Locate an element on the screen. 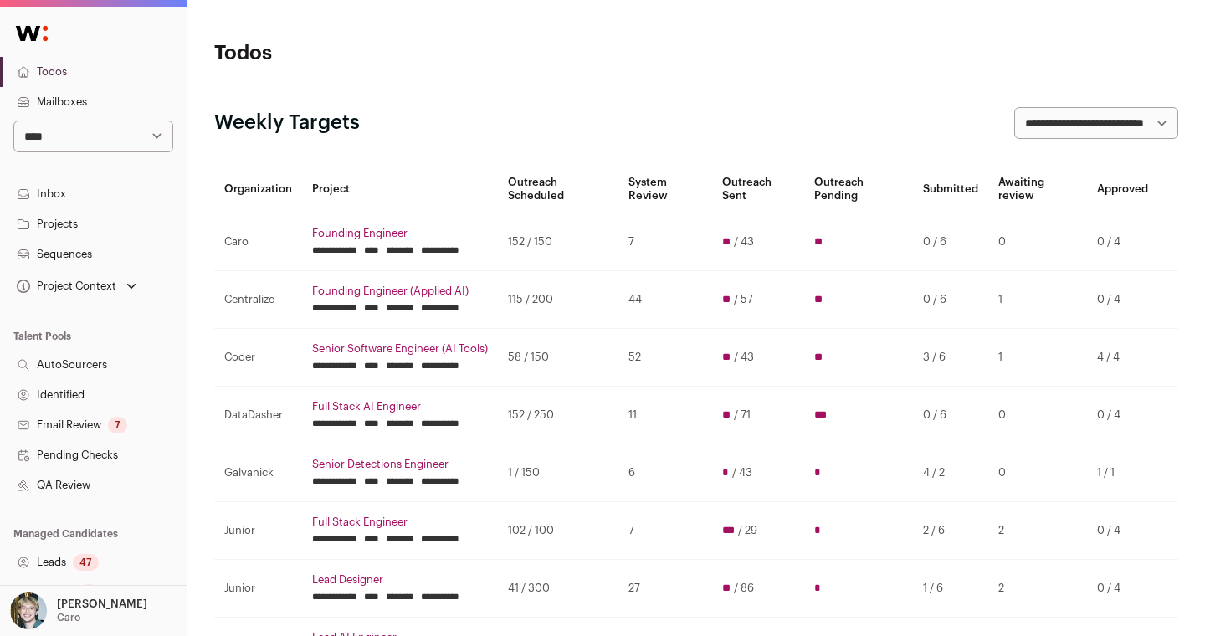 This screenshot has width=1205, height=636. div: 47 is located at coordinates (85, 562).